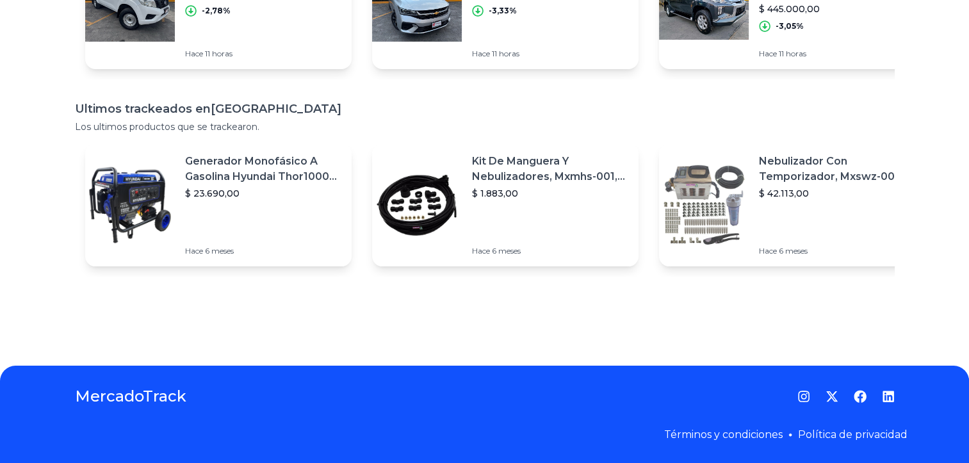 The width and height of the screenshot is (969, 463). I want to click on a: Featured imageNebulizador Con Temporizador, Mxswz-009, 50m, 40 Boquillas$ 42.113,00Hace 6 meses, so click(792, 205).